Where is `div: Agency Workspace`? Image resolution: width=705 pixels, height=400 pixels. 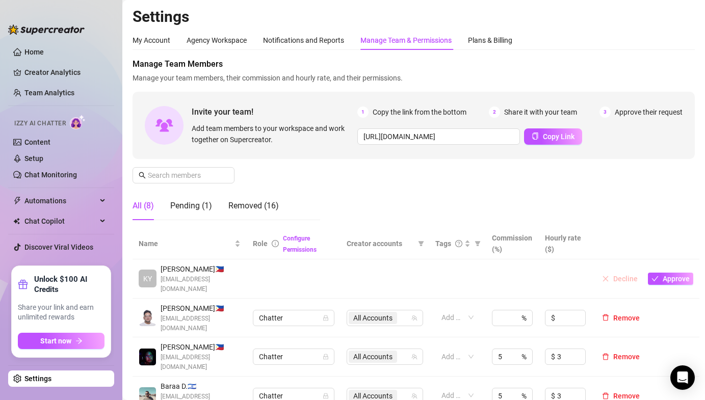 div: Agency Workspace is located at coordinates (217, 40).